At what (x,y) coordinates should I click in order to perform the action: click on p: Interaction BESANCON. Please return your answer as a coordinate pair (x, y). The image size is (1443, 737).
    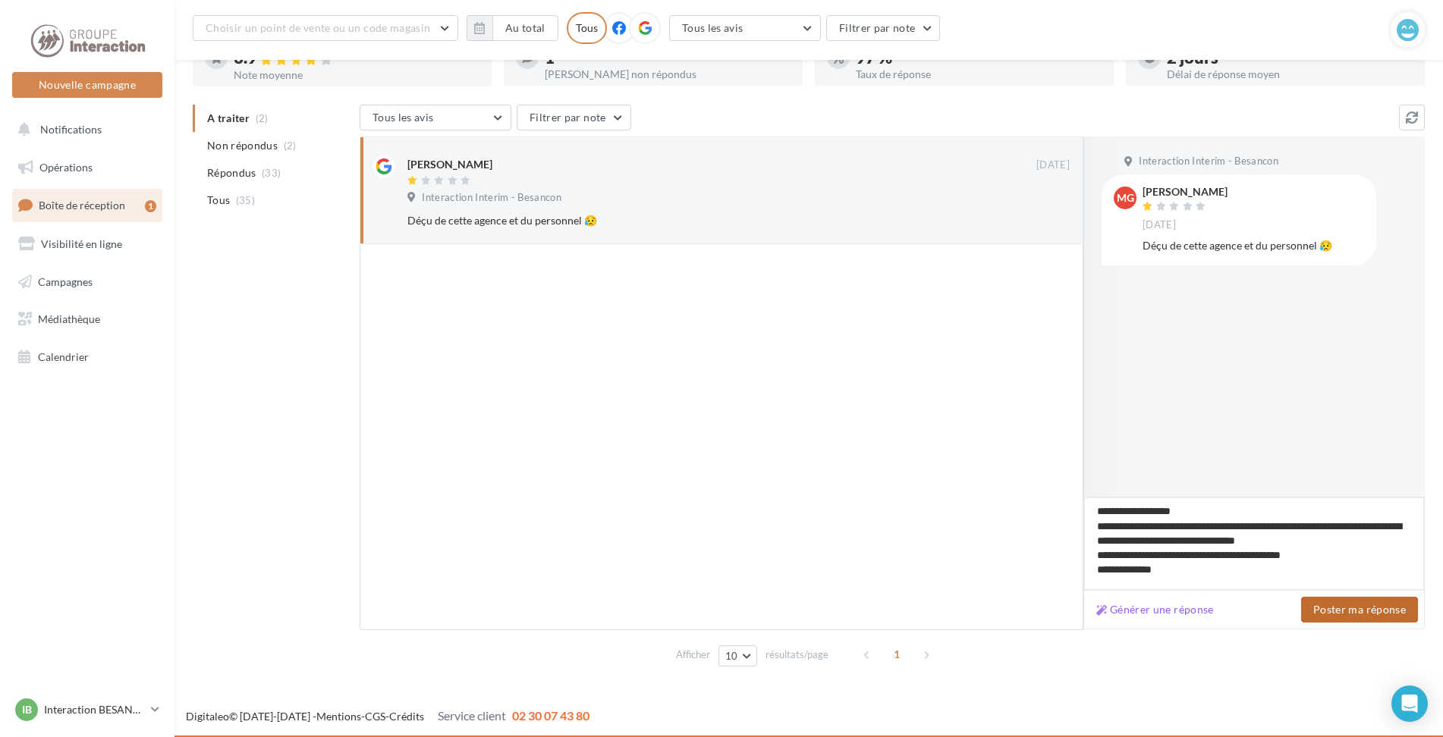
    Looking at the image, I should click on (94, 710).